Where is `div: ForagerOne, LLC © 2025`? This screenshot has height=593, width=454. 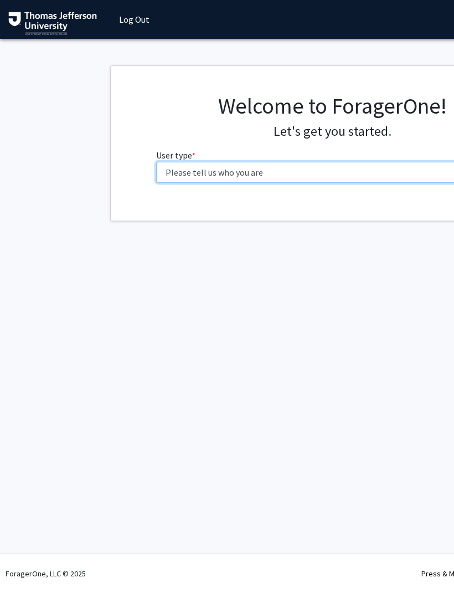
div: ForagerOne, LLC © 2025 is located at coordinates (45, 574).